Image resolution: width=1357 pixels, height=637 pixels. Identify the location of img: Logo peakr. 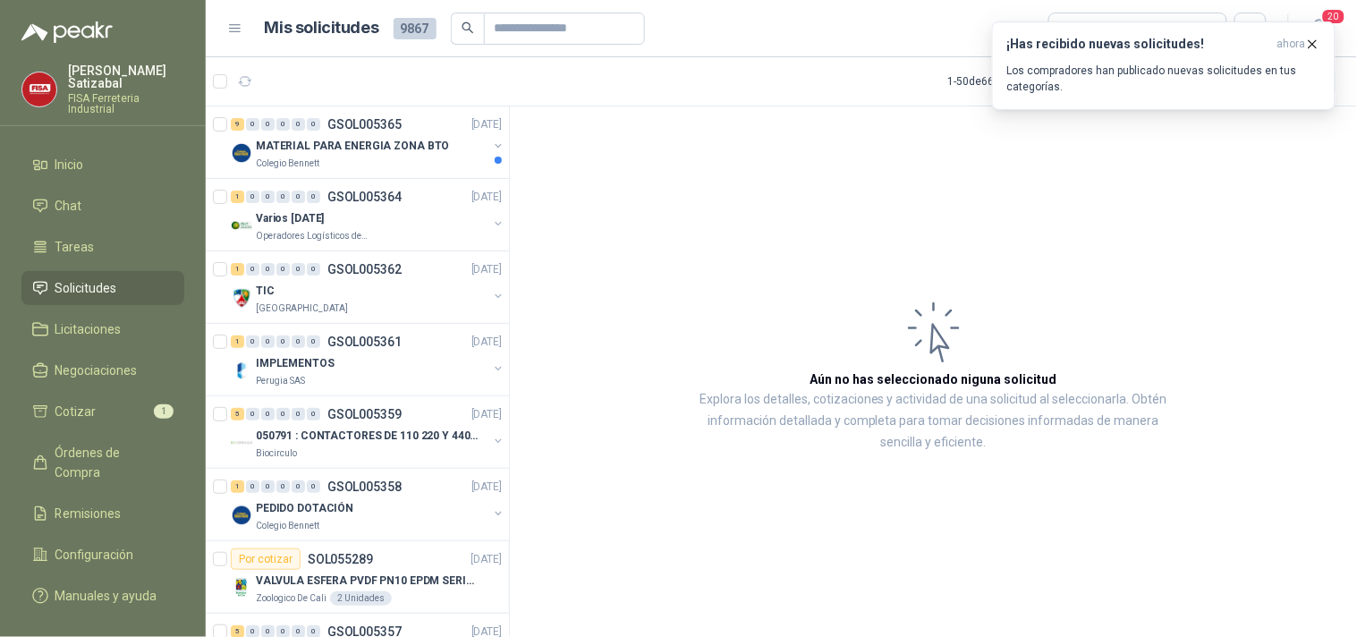
(67, 32).